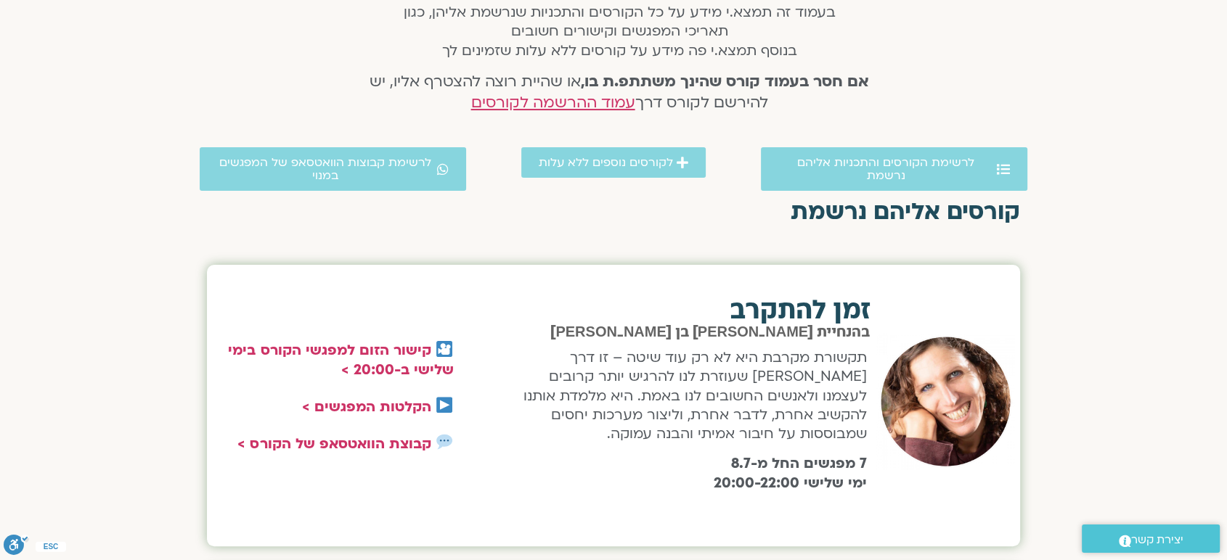 The image size is (1227, 560). I want to click on a: הקלטות המפגשים >, so click(366, 407).